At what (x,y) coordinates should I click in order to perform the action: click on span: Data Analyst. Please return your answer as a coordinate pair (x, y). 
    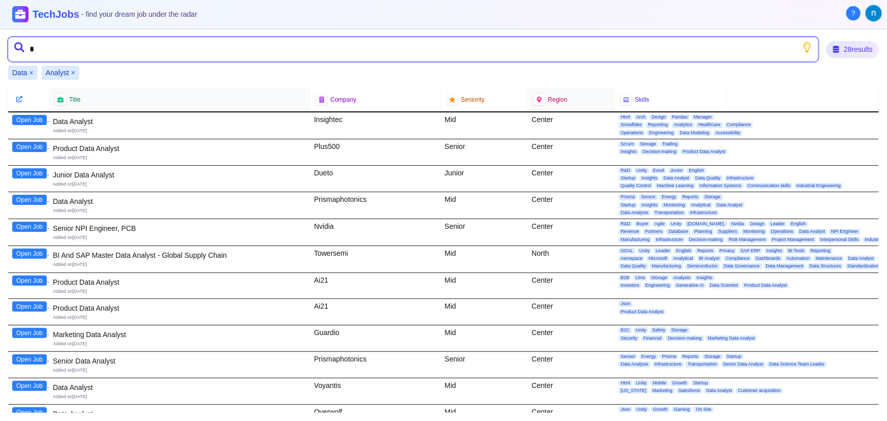
    Looking at the image, I should click on (719, 390).